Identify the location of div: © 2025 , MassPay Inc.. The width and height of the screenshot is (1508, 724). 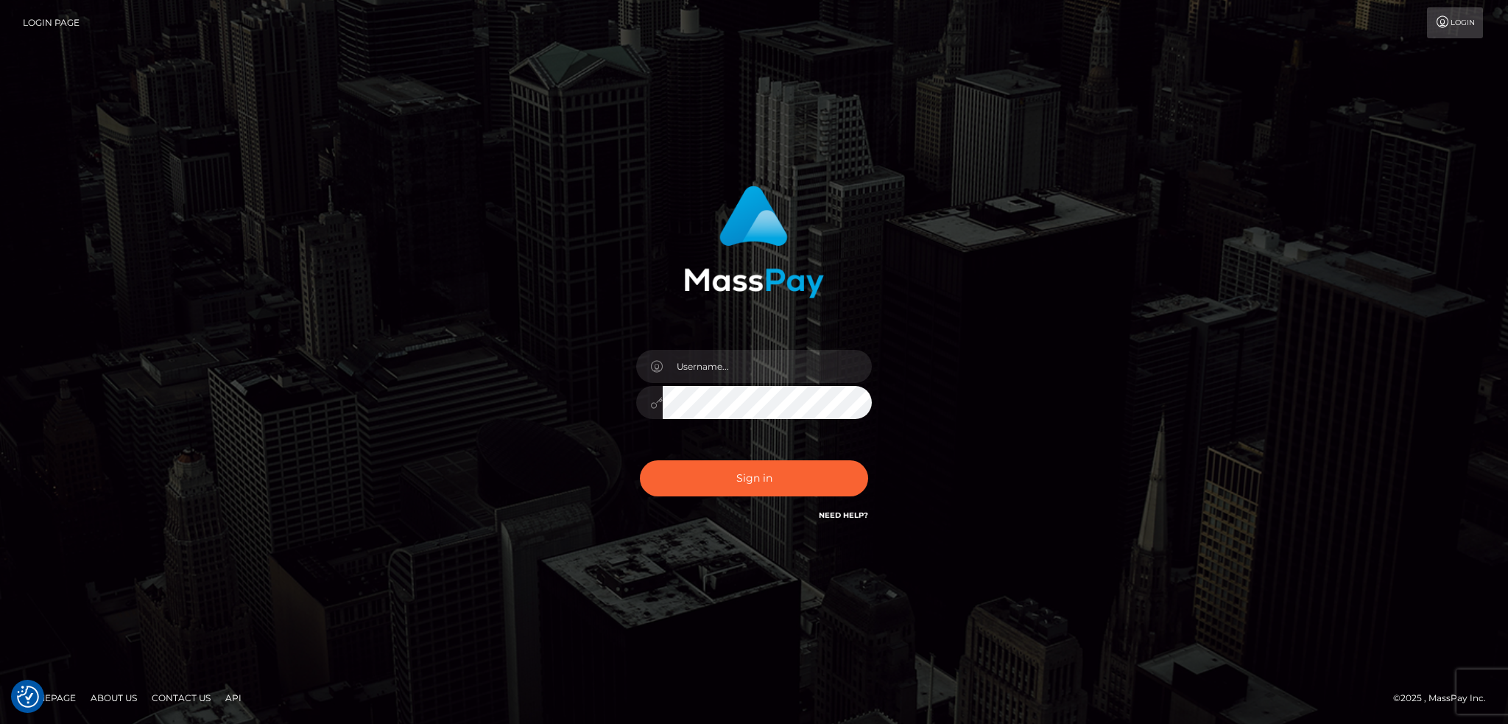
(1445, 698).